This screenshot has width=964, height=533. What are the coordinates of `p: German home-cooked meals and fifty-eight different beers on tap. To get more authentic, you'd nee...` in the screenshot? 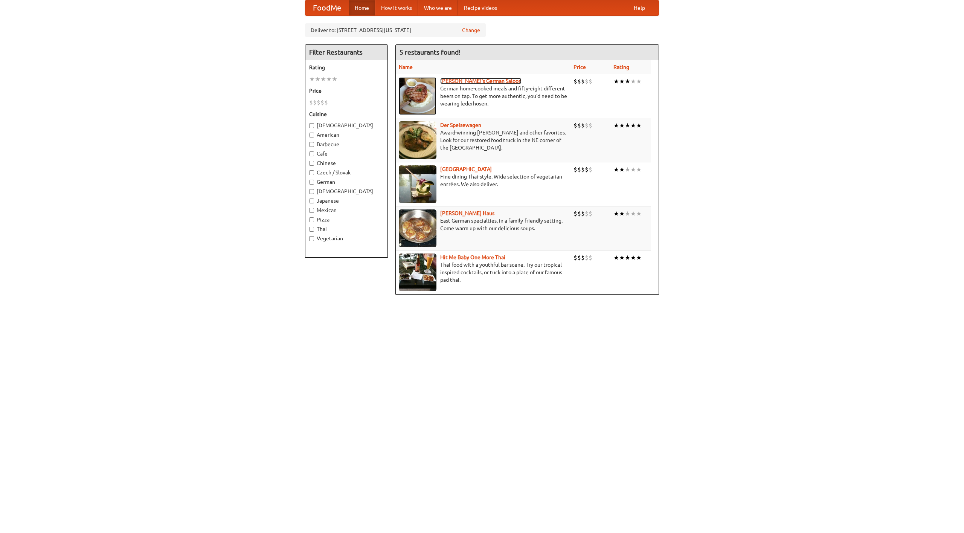 It's located at (483, 96).